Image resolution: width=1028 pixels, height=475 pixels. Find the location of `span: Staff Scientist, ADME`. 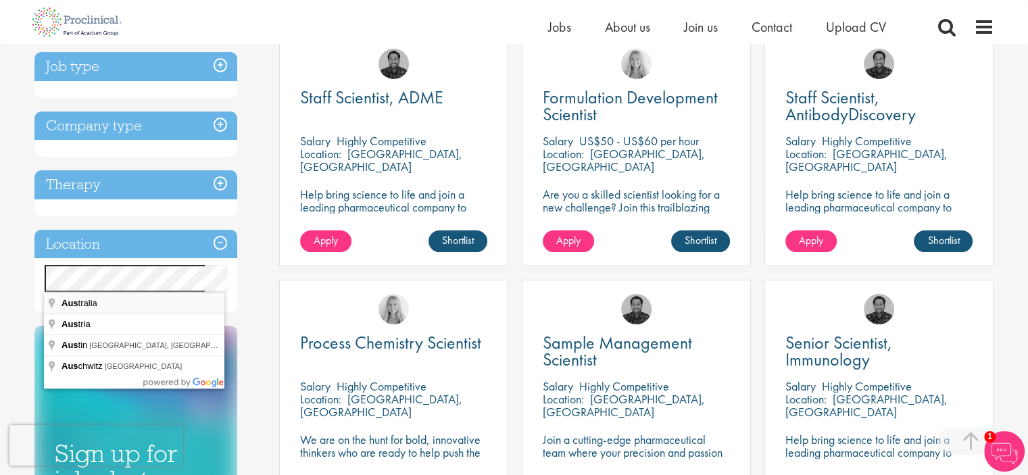

span: Staff Scientist, ADME is located at coordinates (372, 97).